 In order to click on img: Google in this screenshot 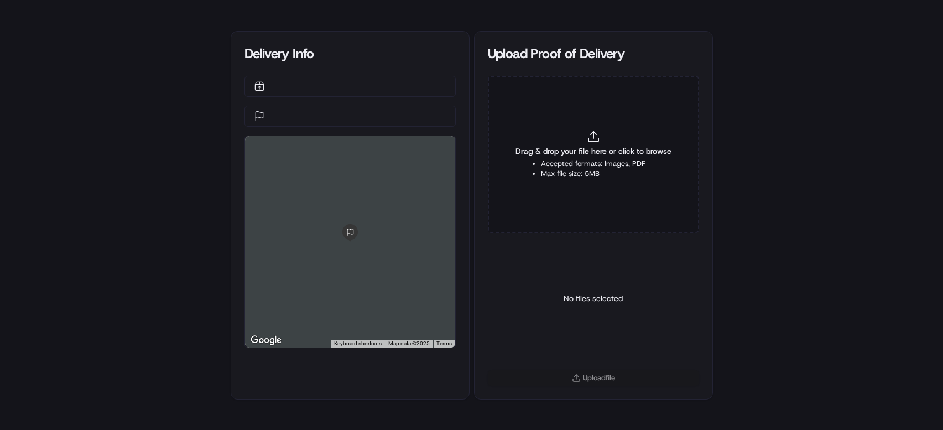, I will do `click(266, 340)`.